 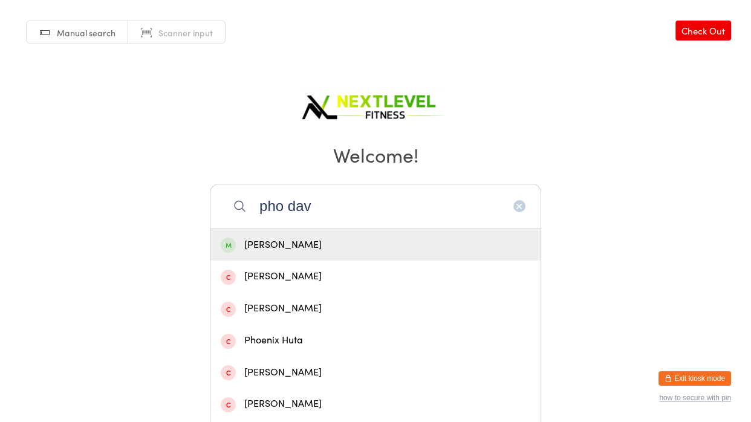 What do you see at coordinates (704, 30) in the screenshot?
I see `a: Check Out` at bounding box center [704, 30].